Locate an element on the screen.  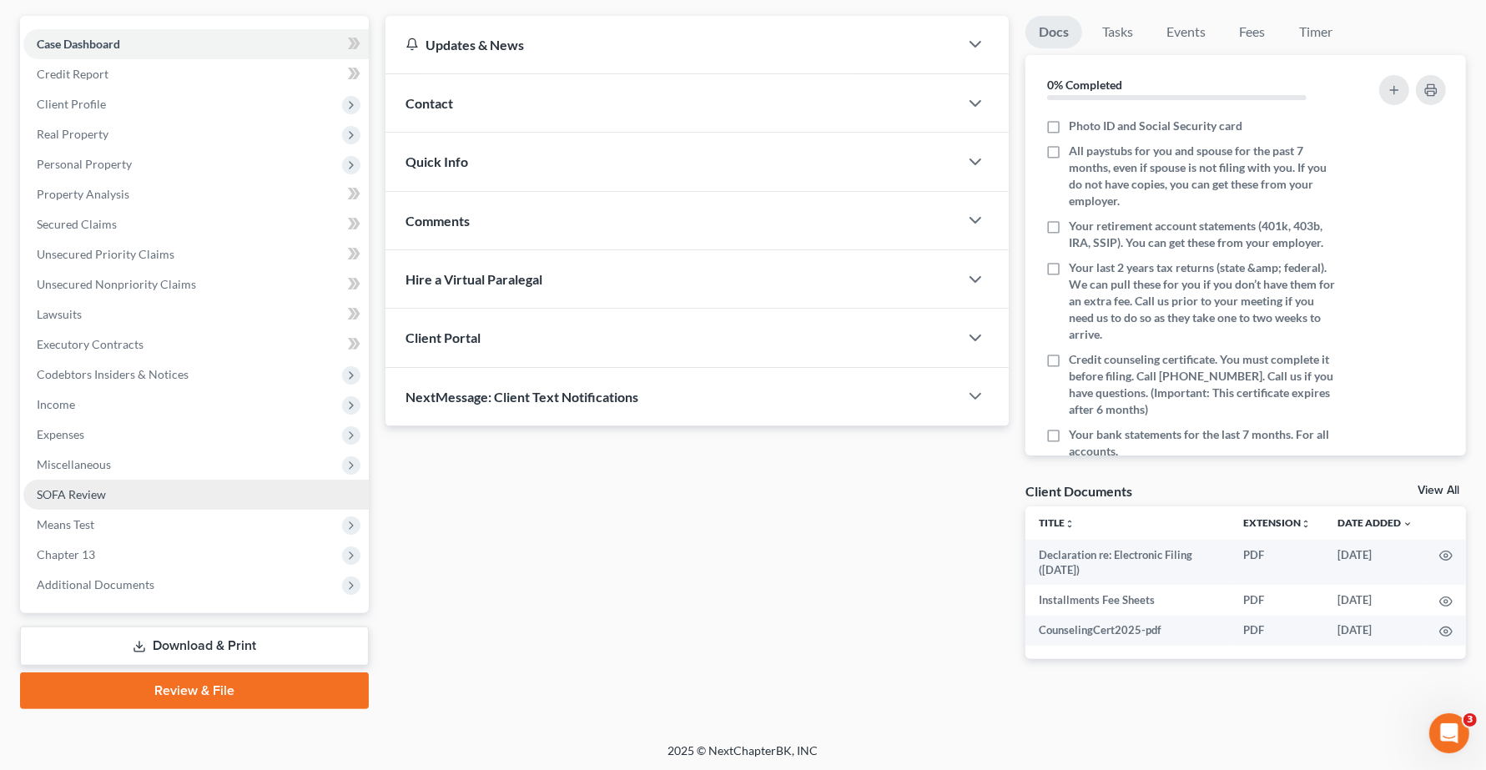
a: Download & Print is located at coordinates (194, 646).